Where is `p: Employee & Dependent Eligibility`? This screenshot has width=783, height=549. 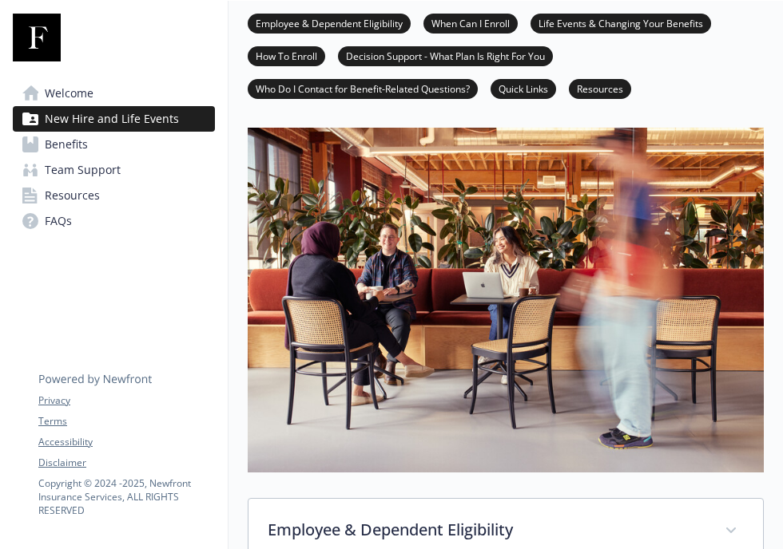
p: Employee & Dependent Eligibility is located at coordinates (486, 530).